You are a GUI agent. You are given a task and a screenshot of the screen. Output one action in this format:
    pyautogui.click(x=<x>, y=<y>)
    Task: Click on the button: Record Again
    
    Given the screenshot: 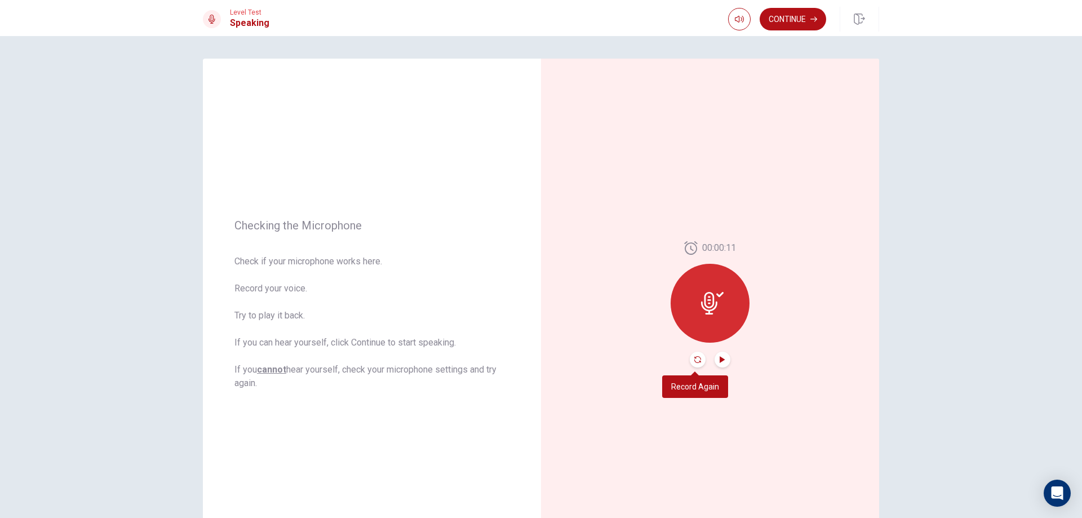 What is the action you would take?
    pyautogui.click(x=698, y=359)
    